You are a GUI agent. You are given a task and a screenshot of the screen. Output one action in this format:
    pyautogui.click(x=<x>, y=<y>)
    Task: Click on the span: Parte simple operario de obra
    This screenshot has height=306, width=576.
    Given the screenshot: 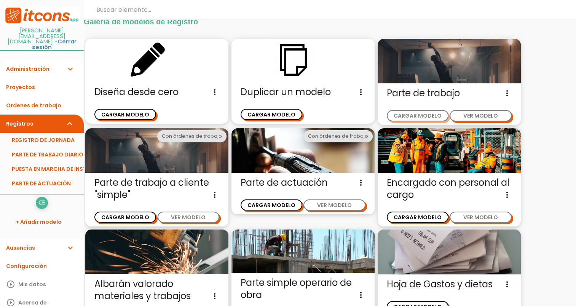 What is the action you would take?
    pyautogui.click(x=303, y=289)
    